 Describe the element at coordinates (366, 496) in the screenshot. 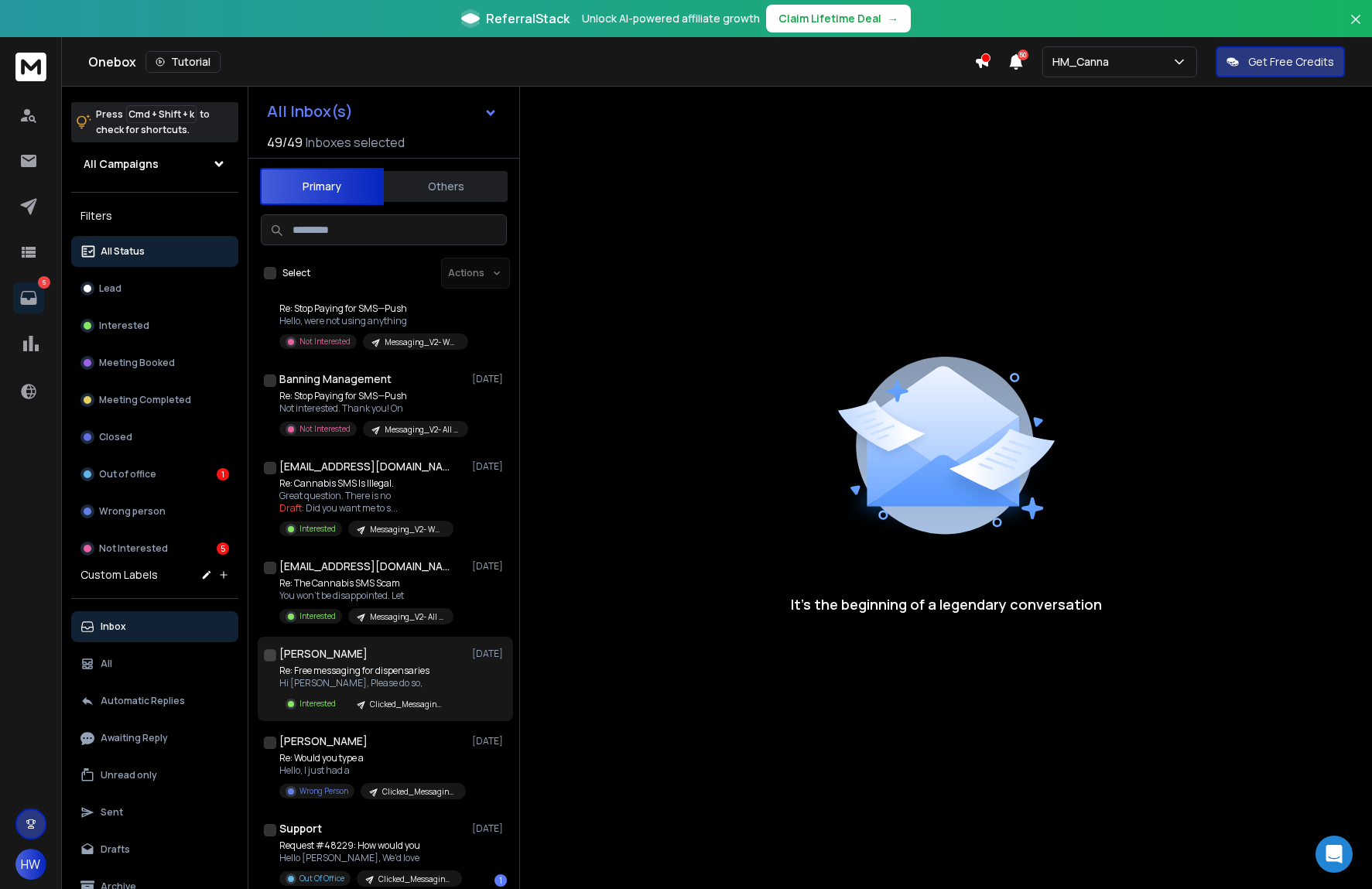

I see `p: Great question. There is no` at that location.